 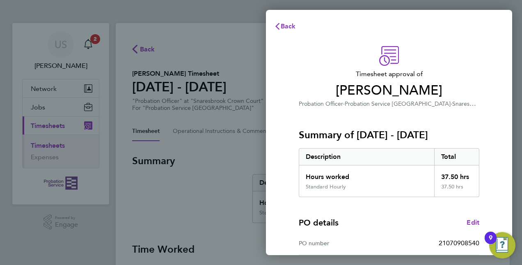 What do you see at coordinates (473, 222) in the screenshot?
I see `a: Edit` at bounding box center [473, 222].